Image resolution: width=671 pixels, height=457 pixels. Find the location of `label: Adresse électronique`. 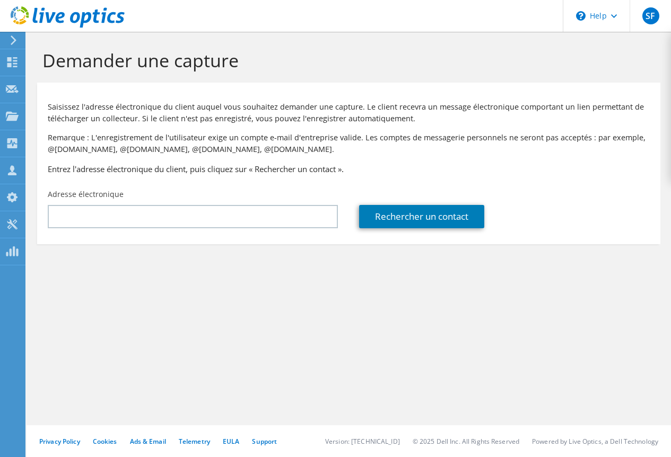

label: Adresse électronique is located at coordinates (85, 195).